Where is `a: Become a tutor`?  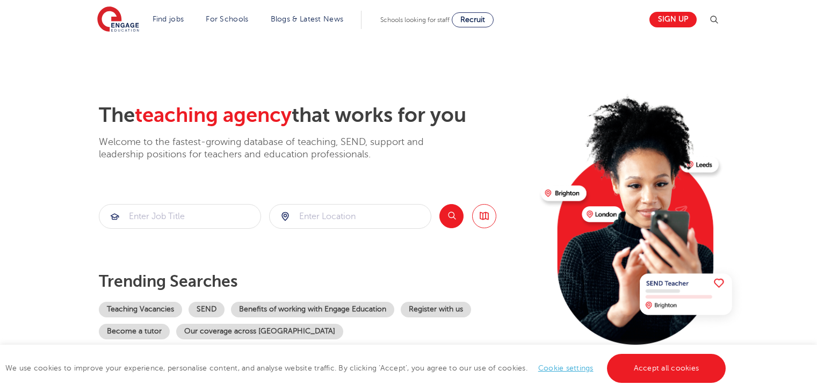
a: Become a tutor is located at coordinates (134, 331).